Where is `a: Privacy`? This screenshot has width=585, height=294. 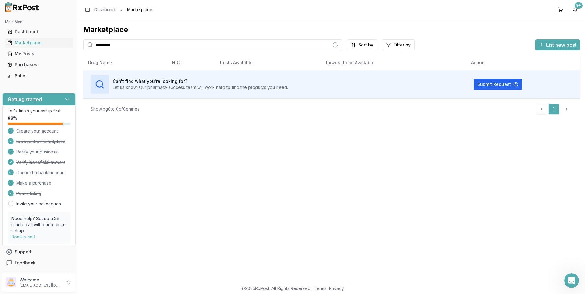 a: Privacy is located at coordinates (336, 288).